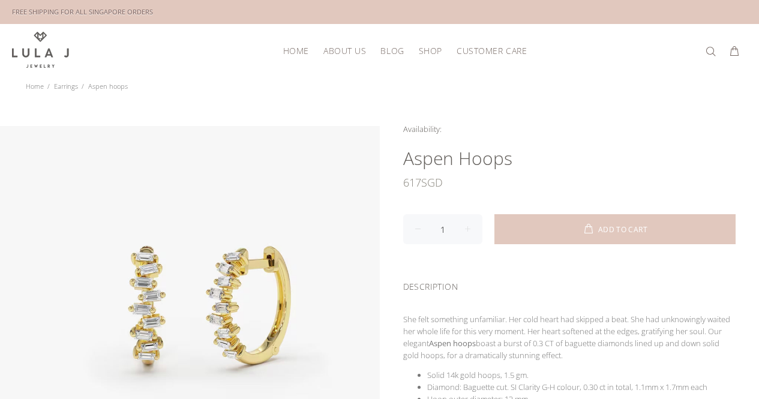  Describe the element at coordinates (570, 284) in the screenshot. I see `div: DESCRIPTION` at that location.